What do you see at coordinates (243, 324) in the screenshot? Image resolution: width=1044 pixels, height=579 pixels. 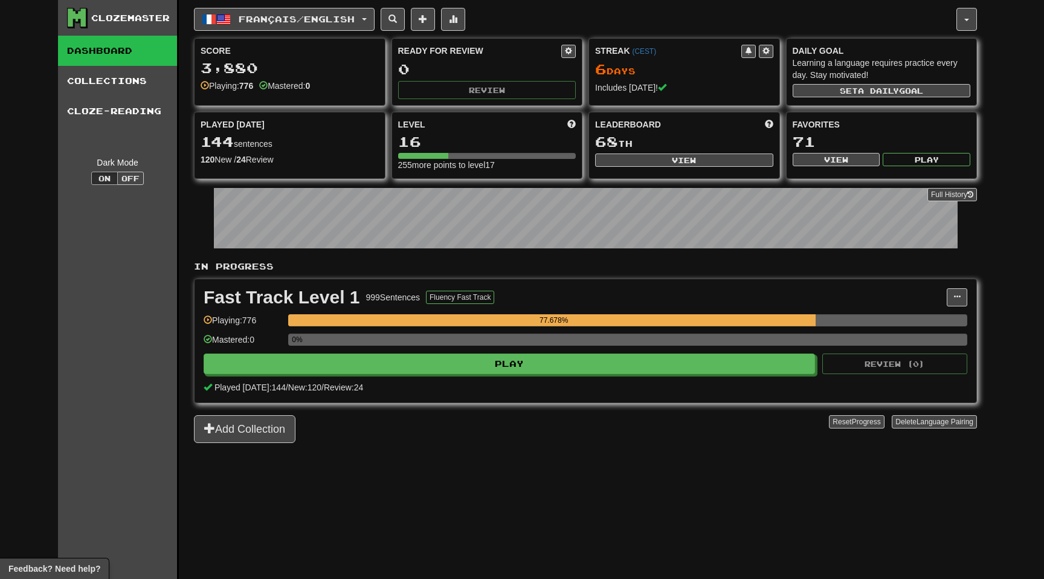 I see `div: Playing: 776` at bounding box center [243, 324].